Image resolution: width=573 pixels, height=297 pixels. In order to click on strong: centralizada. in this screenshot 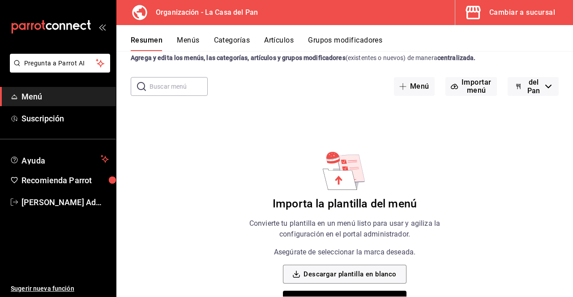, I will do `click(457, 58)`.